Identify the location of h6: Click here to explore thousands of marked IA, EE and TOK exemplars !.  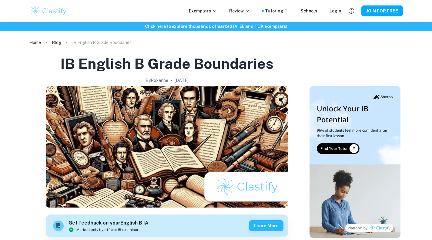
(216, 26).